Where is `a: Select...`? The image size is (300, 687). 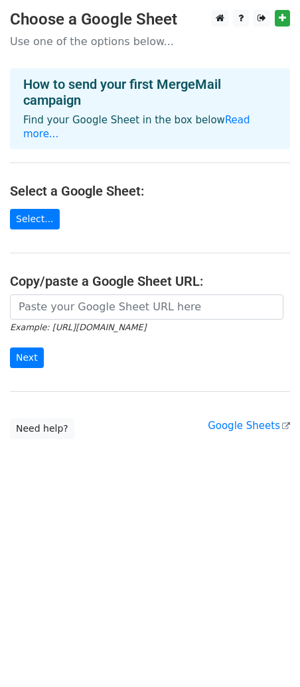 a: Select... is located at coordinates (34, 219).